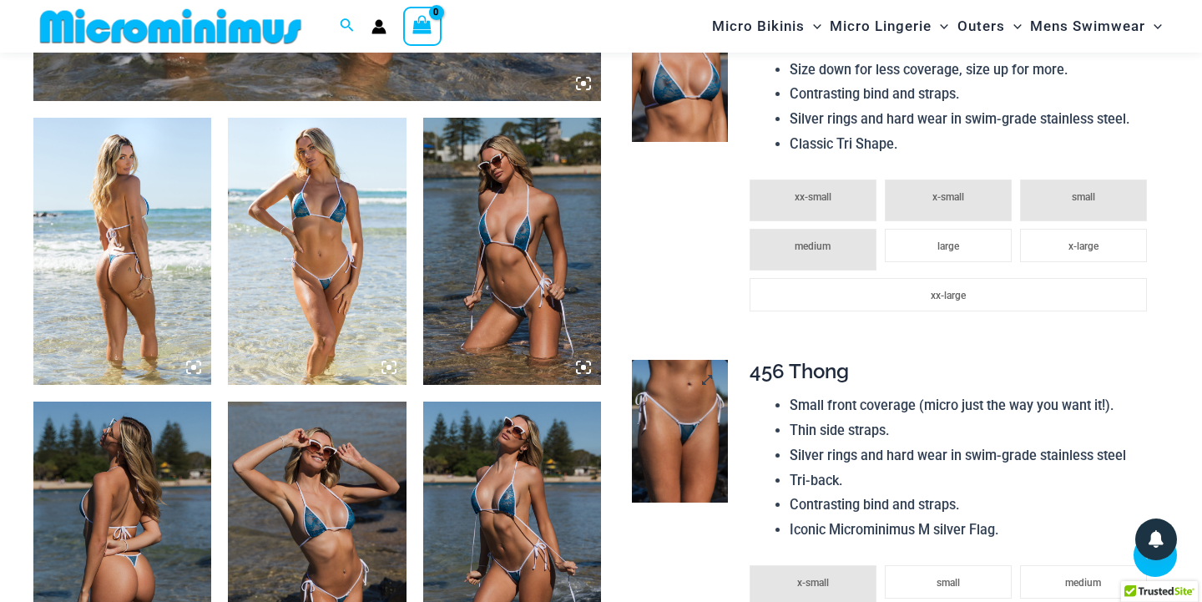  I want to click on a: Waves Breaking Ocean 456 Bottom, so click(679, 432).